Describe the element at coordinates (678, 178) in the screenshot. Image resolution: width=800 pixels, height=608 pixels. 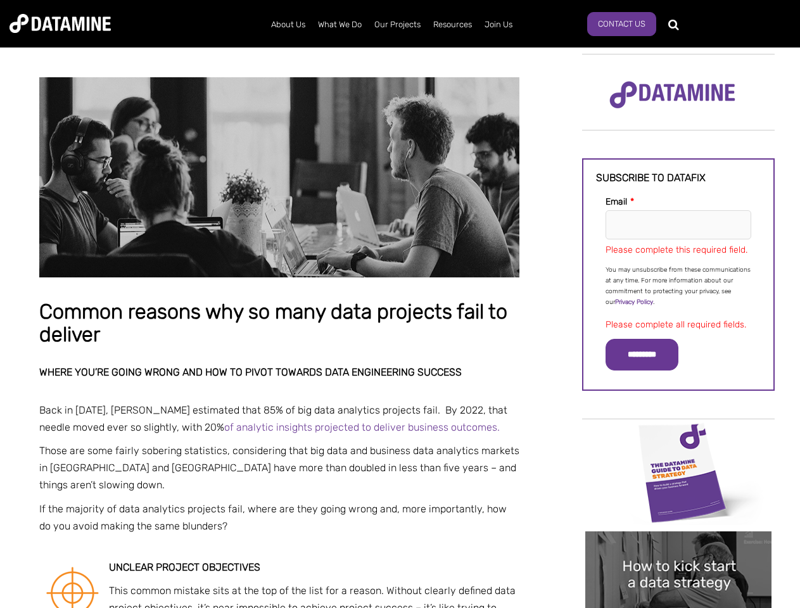
I see `h3: Subscribe to datafix` at that location.